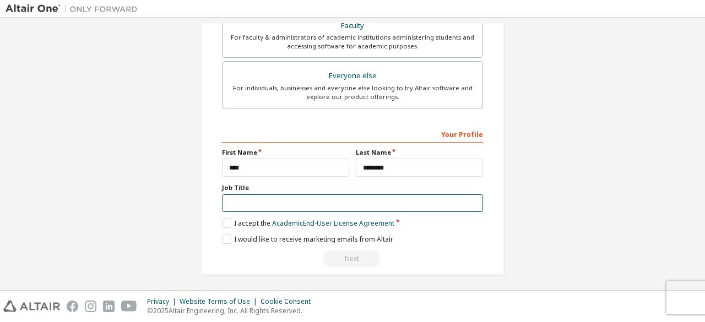  I want to click on div: Your Profile, so click(353, 134).